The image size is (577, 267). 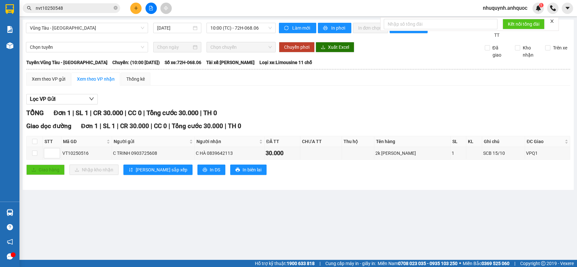 What do you see at coordinates (90, 126) in the screenshot?
I see `span: Đơn 1` at bounding box center [90, 126].